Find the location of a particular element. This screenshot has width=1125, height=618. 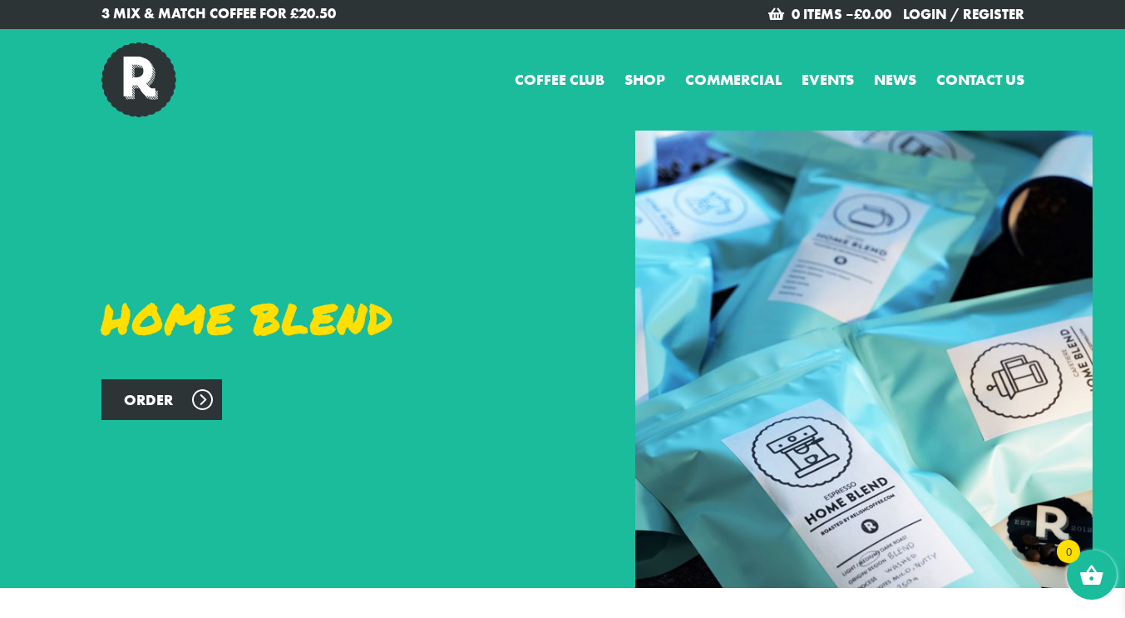

a: 0 items –£0.00 is located at coordinates (842, 14).